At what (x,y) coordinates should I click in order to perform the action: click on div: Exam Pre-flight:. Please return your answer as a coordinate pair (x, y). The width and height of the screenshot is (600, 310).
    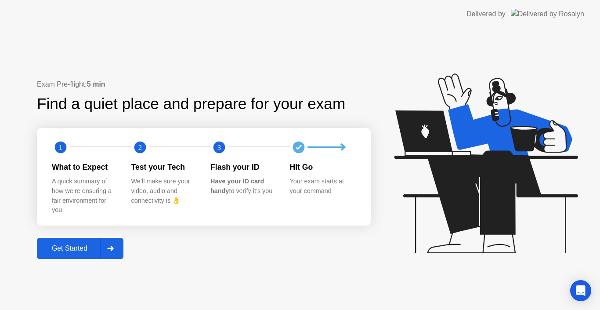
    Looking at the image, I should click on (204, 84).